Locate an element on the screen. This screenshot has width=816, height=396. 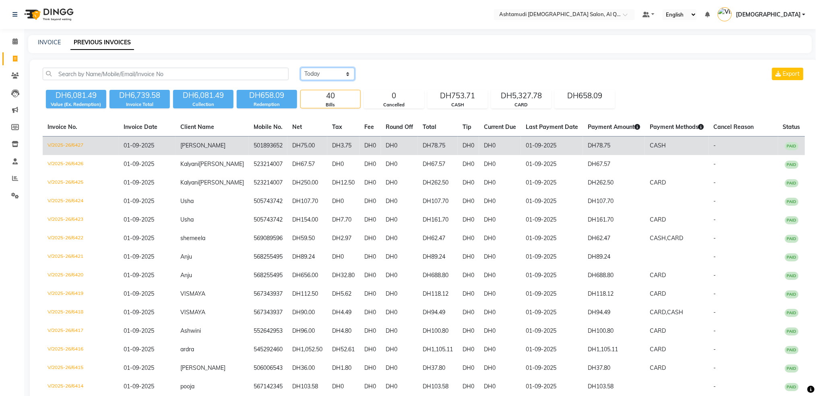
span: Tip is located at coordinates (467, 127).